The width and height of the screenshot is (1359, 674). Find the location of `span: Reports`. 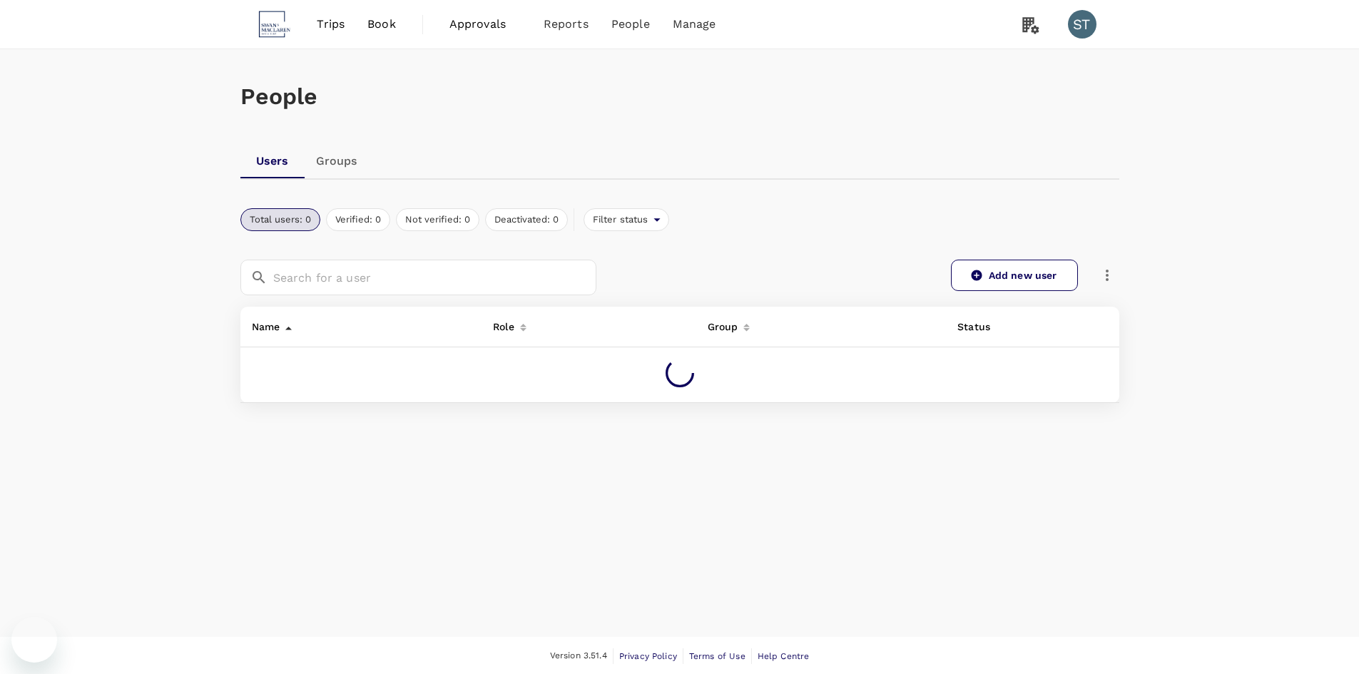

span: Reports is located at coordinates (566, 24).